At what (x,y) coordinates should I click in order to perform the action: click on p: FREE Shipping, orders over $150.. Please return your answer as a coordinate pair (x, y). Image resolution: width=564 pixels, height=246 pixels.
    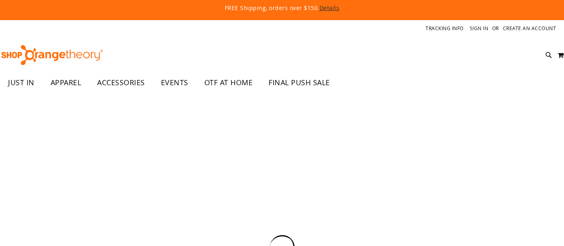
    Looking at the image, I should click on (282, 8).